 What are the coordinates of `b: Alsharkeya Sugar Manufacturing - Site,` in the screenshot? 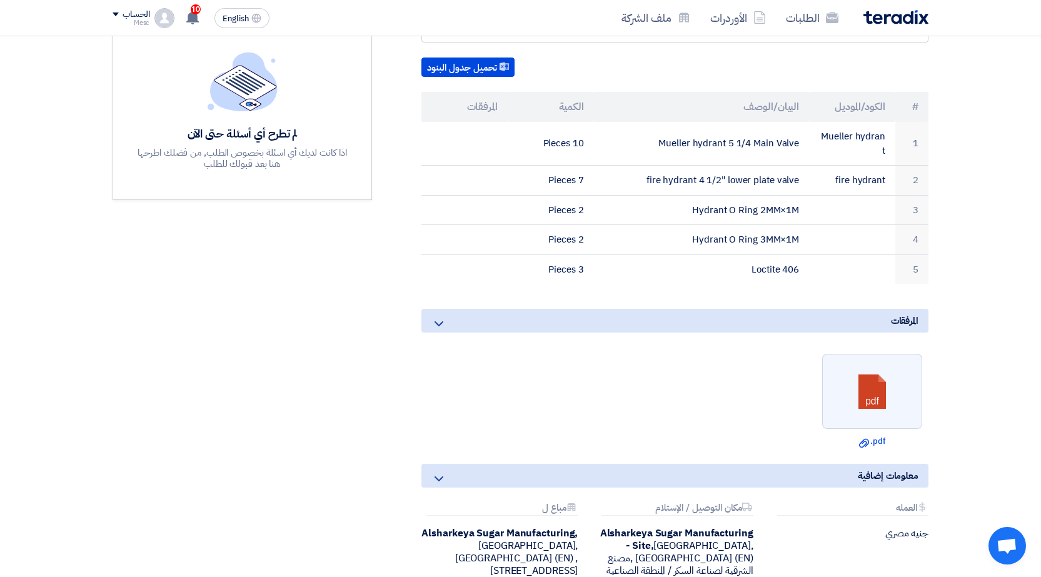 It's located at (676, 539).